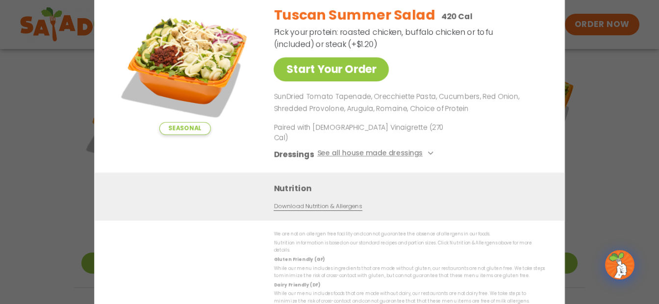 The image size is (659, 304). Describe the element at coordinates (354, 15) in the screenshot. I see `h2: Tuscan Summer Salad` at that location.